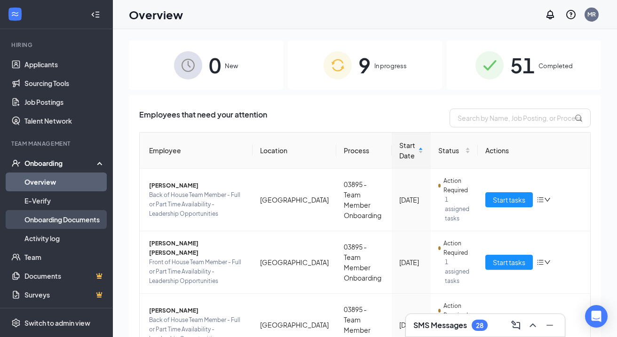 Image resolution: width=617 pixels, height=337 pixels. What do you see at coordinates (57, 323) in the screenshot?
I see `div: Switch to admin view` at bounding box center [57, 323].